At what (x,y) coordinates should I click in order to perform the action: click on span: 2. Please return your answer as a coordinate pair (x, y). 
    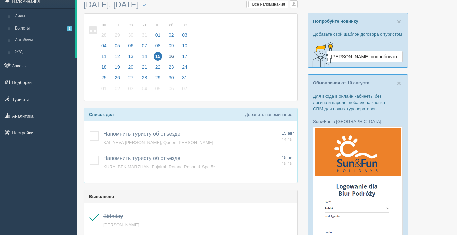
    Looking at the image, I should click on (70, 28).